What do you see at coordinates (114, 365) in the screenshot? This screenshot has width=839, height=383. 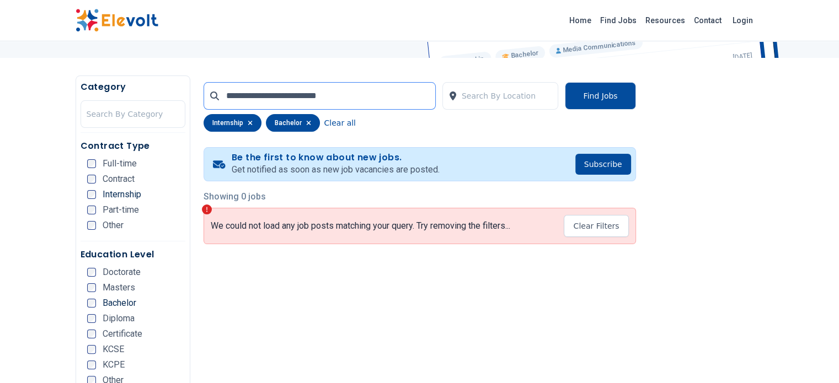 I see `span: KCPE` at bounding box center [114, 365].